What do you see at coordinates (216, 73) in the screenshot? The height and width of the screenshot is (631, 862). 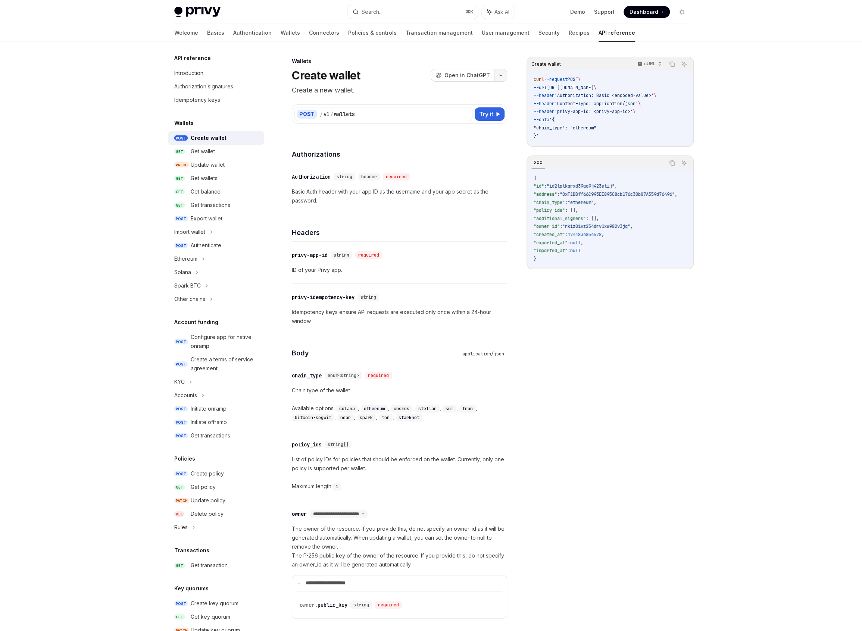 I see `a: Introduction` at bounding box center [216, 73].